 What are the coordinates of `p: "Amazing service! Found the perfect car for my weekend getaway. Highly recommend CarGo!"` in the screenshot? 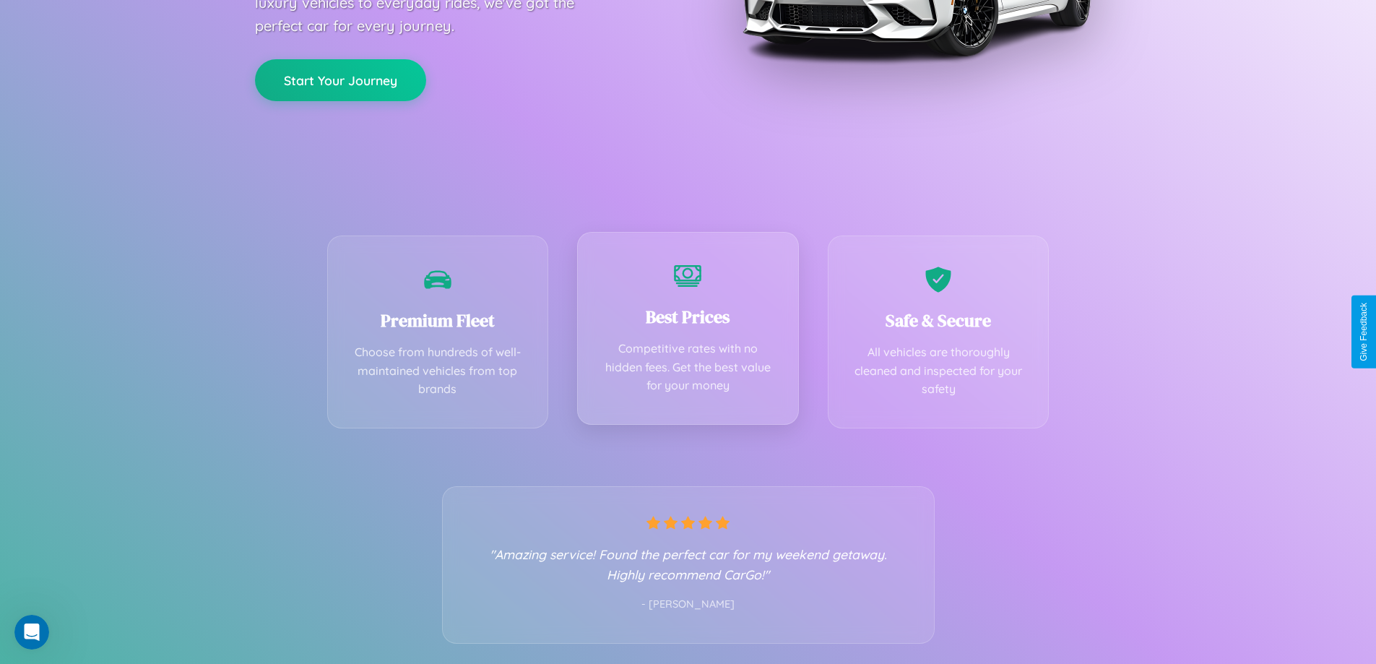 It's located at (689, 564).